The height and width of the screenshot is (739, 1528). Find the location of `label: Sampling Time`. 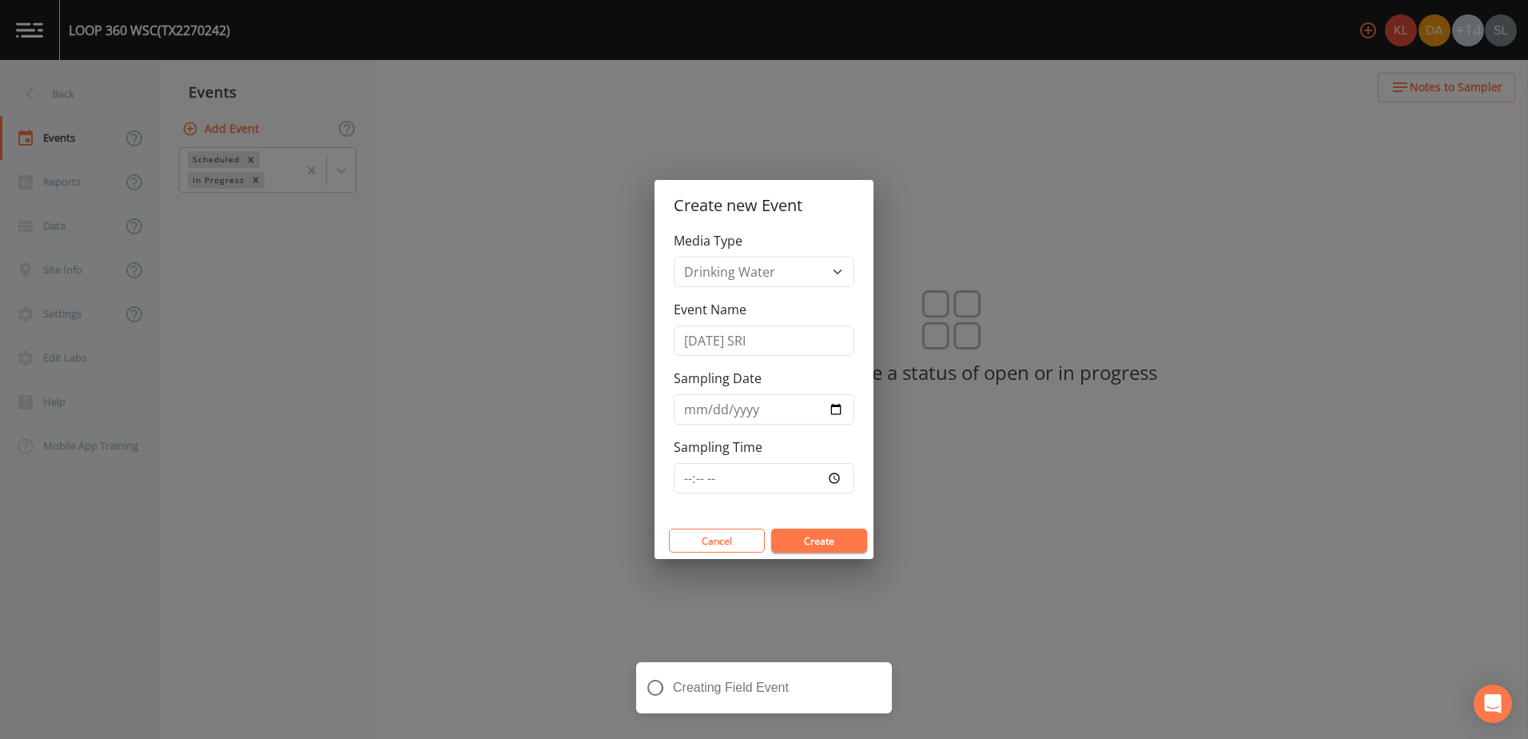

label: Sampling Time is located at coordinates (718, 447).